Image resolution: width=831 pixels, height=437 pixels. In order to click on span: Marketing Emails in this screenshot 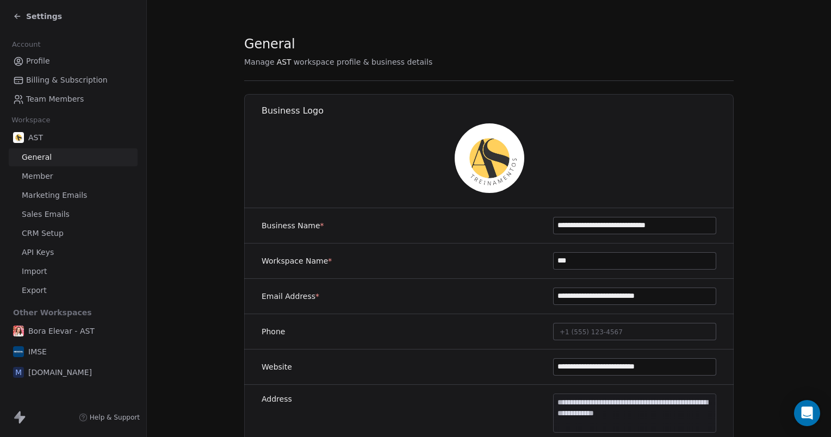, I will do `click(54, 195)`.